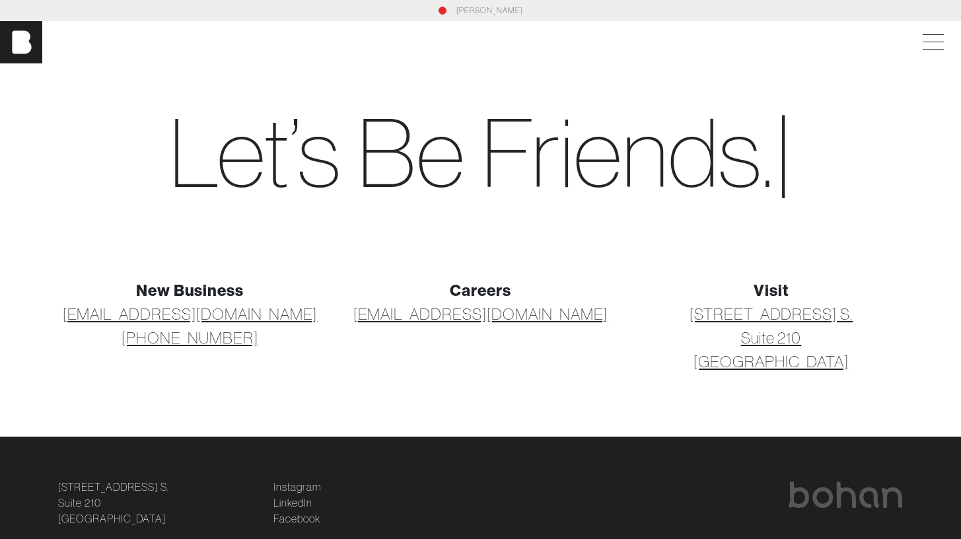 Image resolution: width=961 pixels, height=539 pixels. What do you see at coordinates (481, 290) in the screenshot?
I see `div: Careers` at bounding box center [481, 290].